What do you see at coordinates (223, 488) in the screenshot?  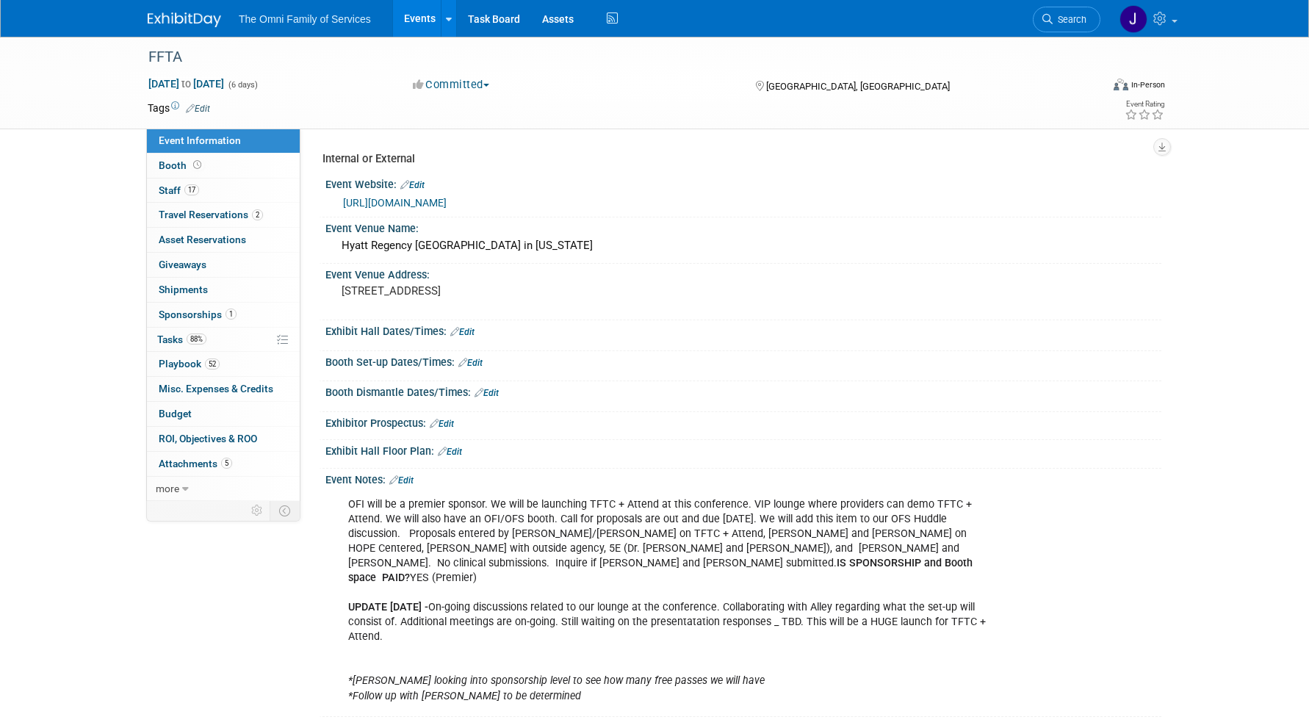 I see `a: more` at bounding box center [223, 488].